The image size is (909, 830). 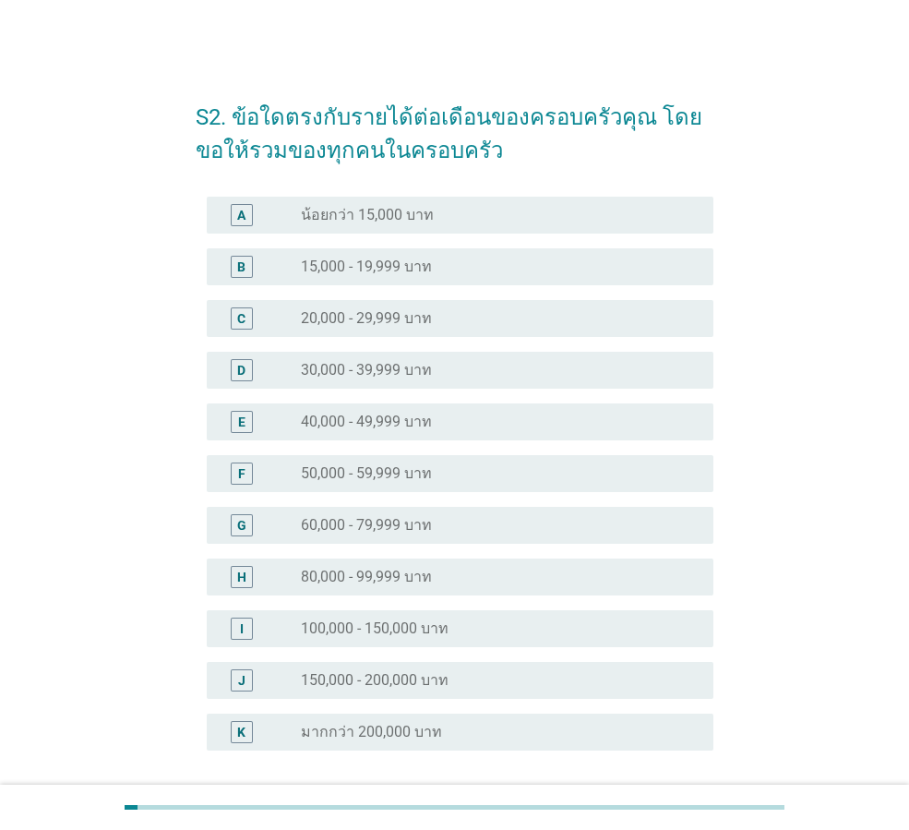 What do you see at coordinates (242, 576) in the screenshot?
I see `div: H` at bounding box center [242, 576].